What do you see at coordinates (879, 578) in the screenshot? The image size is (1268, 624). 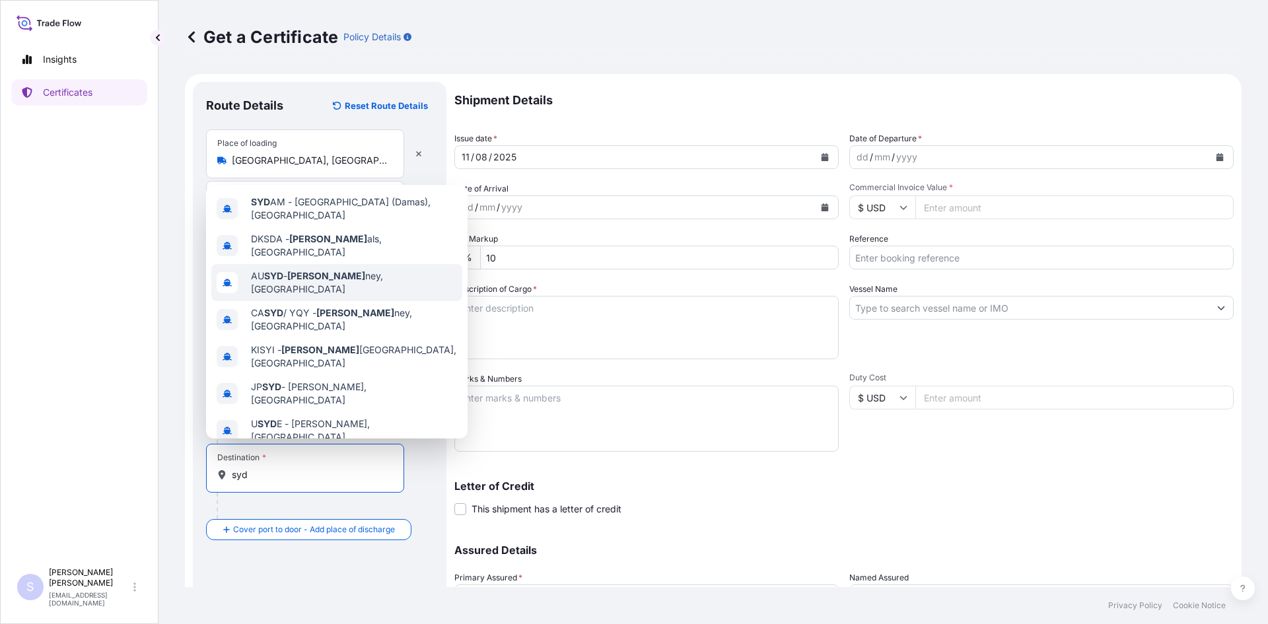 I see `label: Named Assured` at bounding box center [879, 578].